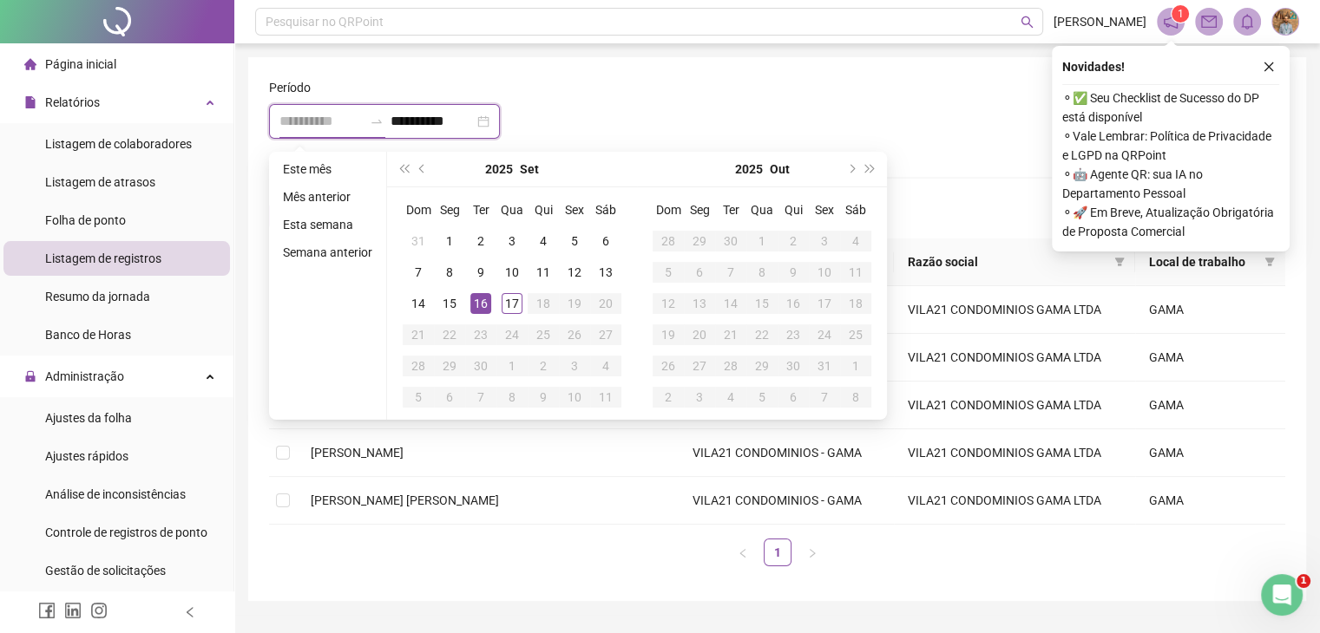 The height and width of the screenshot is (633, 1320). I want to click on td: 2025-11-06, so click(793, 397).